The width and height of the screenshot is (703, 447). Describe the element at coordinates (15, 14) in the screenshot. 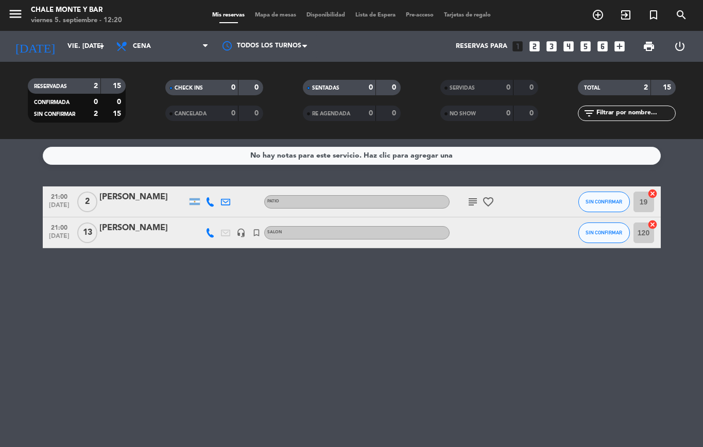

I see `i: menu` at that location.